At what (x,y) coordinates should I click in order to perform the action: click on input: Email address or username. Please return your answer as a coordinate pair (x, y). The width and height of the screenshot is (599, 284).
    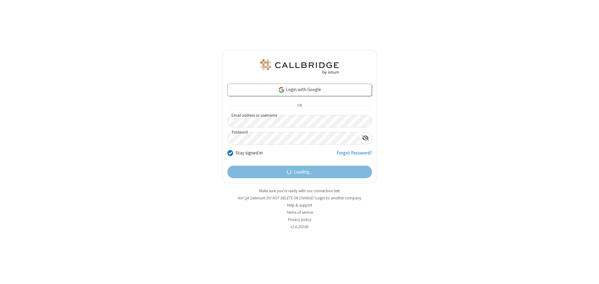
    Looking at the image, I should click on (299, 121).